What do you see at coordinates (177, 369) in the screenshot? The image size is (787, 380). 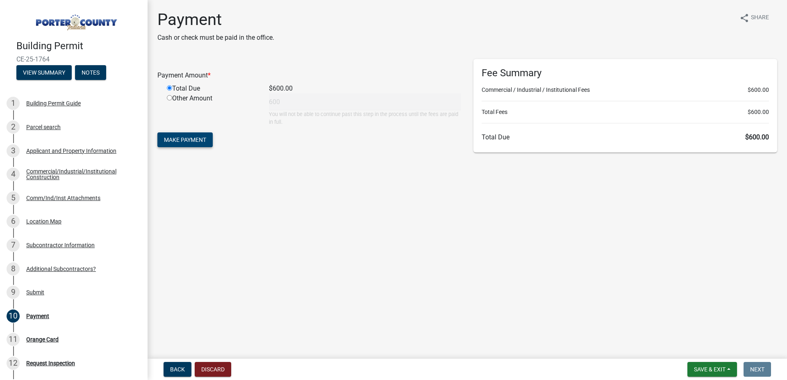 I see `span: Back` at bounding box center [177, 369].